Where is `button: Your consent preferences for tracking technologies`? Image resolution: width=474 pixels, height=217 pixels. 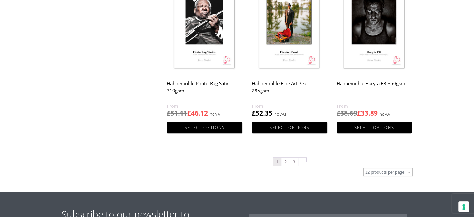 button: Your consent preferences for tracking technologies is located at coordinates (464, 206).